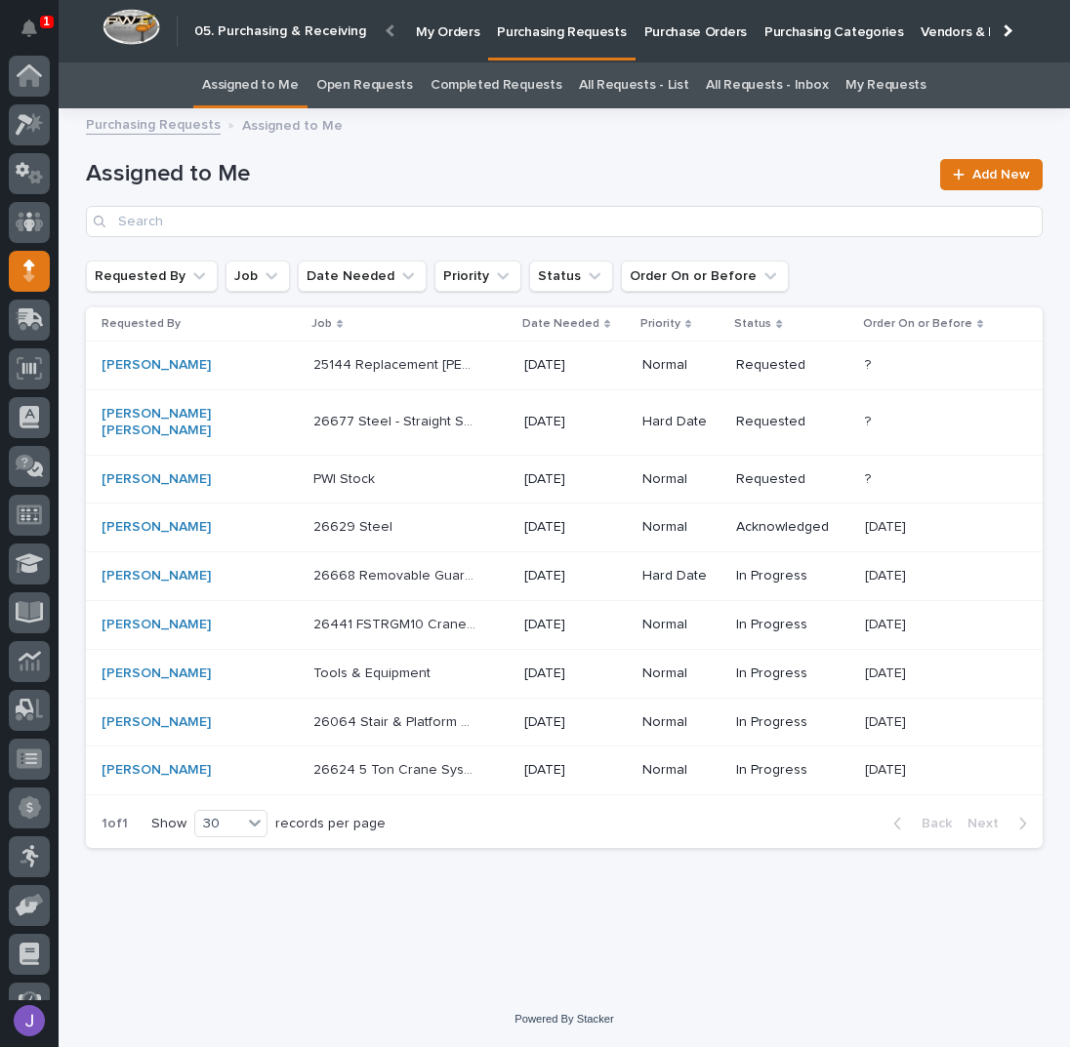 Image resolution: width=1070 pixels, height=1047 pixels. Describe the element at coordinates (364, 85) in the screenshot. I see `a: Open Requests` at that location.